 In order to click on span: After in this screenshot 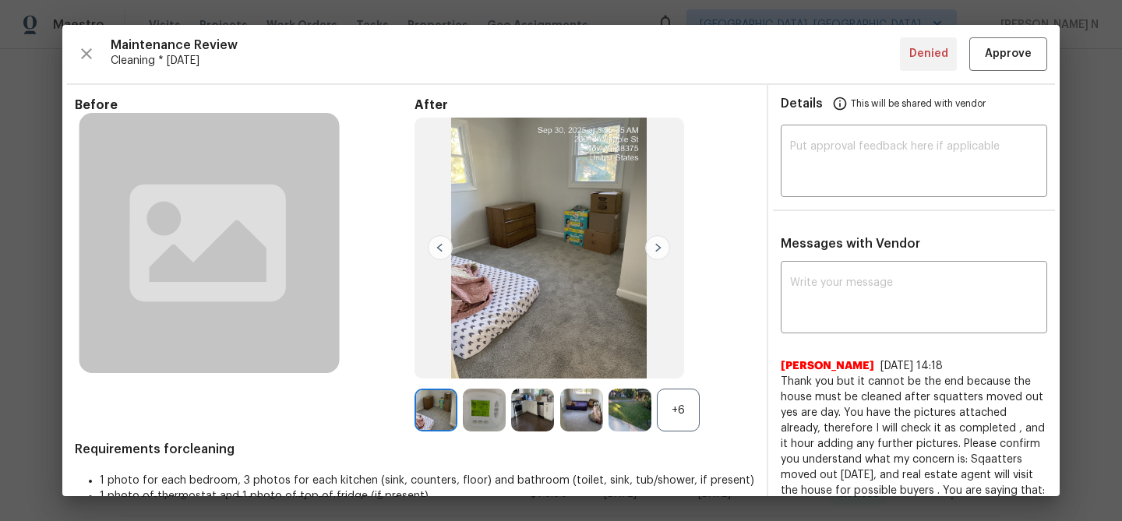, I will do `click(584, 105)`.